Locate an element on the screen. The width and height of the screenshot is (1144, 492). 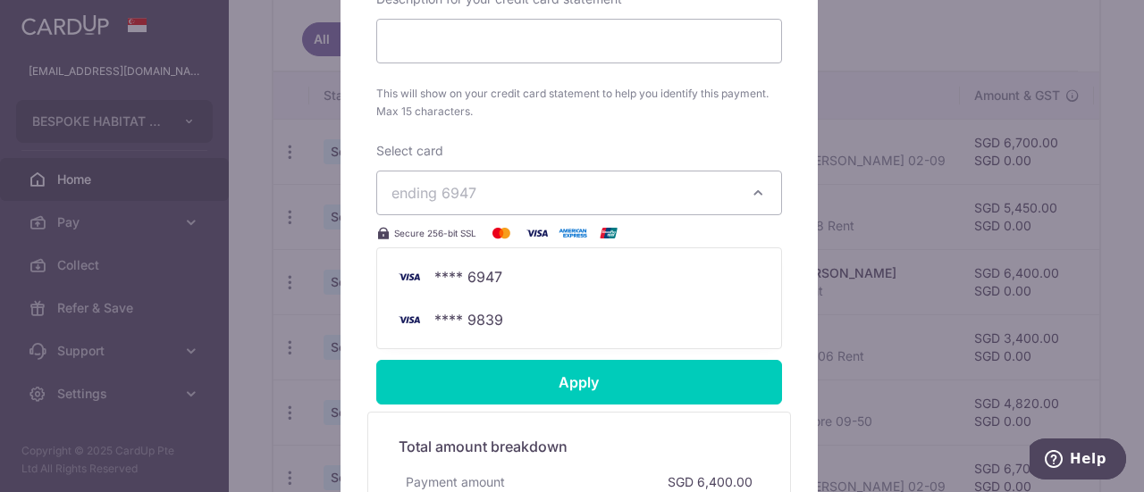
span: Help is located at coordinates (58, 21).